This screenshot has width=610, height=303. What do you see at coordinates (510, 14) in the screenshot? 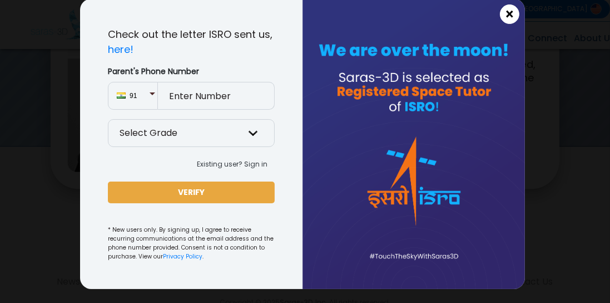
I see `button: Close` at bounding box center [510, 14].